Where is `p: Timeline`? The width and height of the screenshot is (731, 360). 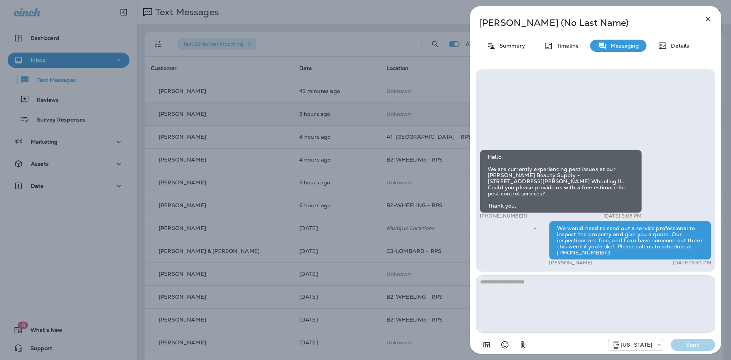
p: Timeline is located at coordinates (566, 46).